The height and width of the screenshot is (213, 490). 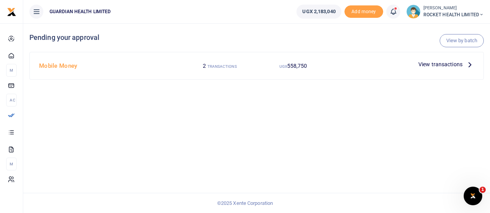 What do you see at coordinates (441, 64) in the screenshot?
I see `span: View transactions` at bounding box center [441, 64].